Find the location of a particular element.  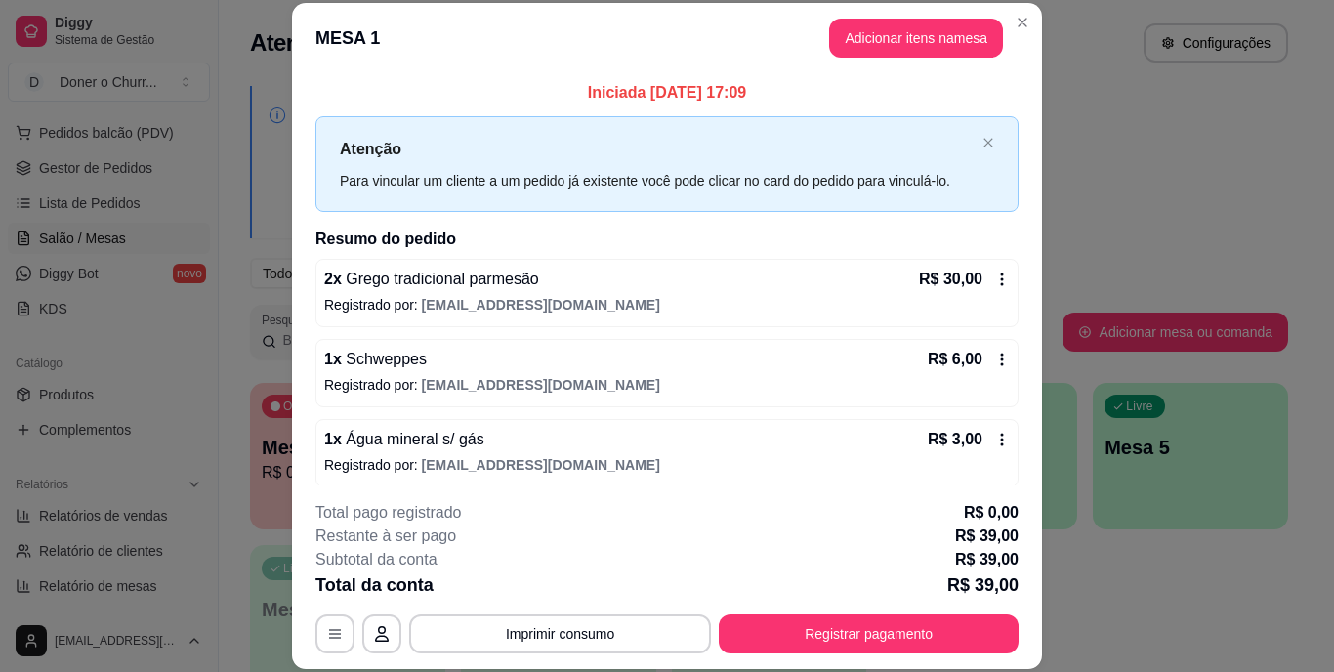

p: Subtotal da conta is located at coordinates (376, 559).